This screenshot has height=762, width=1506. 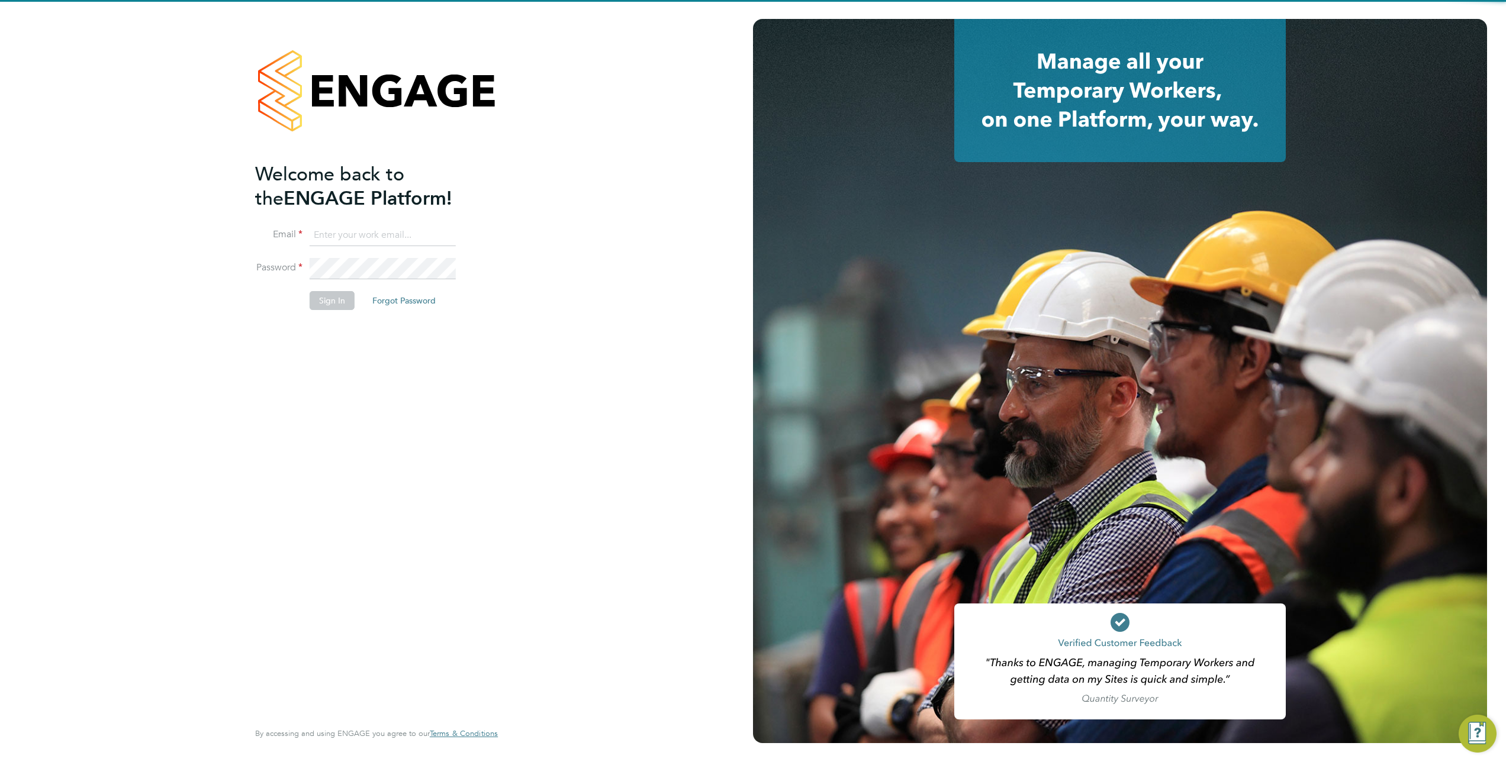 I want to click on button: Engage Resource Center, so click(x=1478, y=734).